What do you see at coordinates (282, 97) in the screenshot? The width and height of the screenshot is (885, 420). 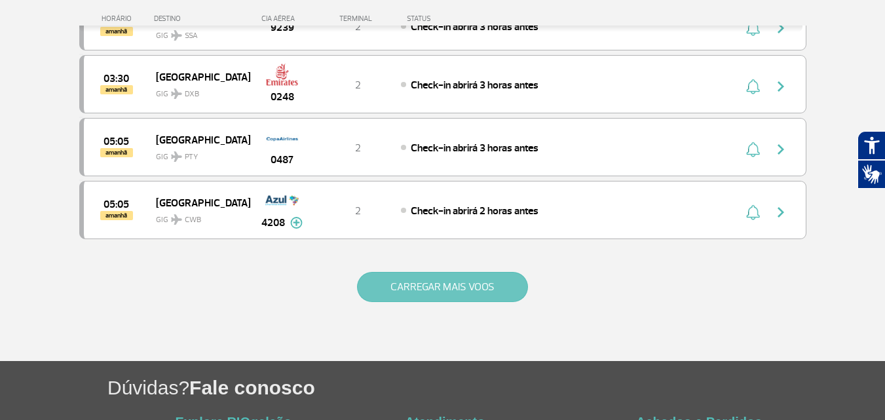 I see `span: 0248` at bounding box center [282, 97].